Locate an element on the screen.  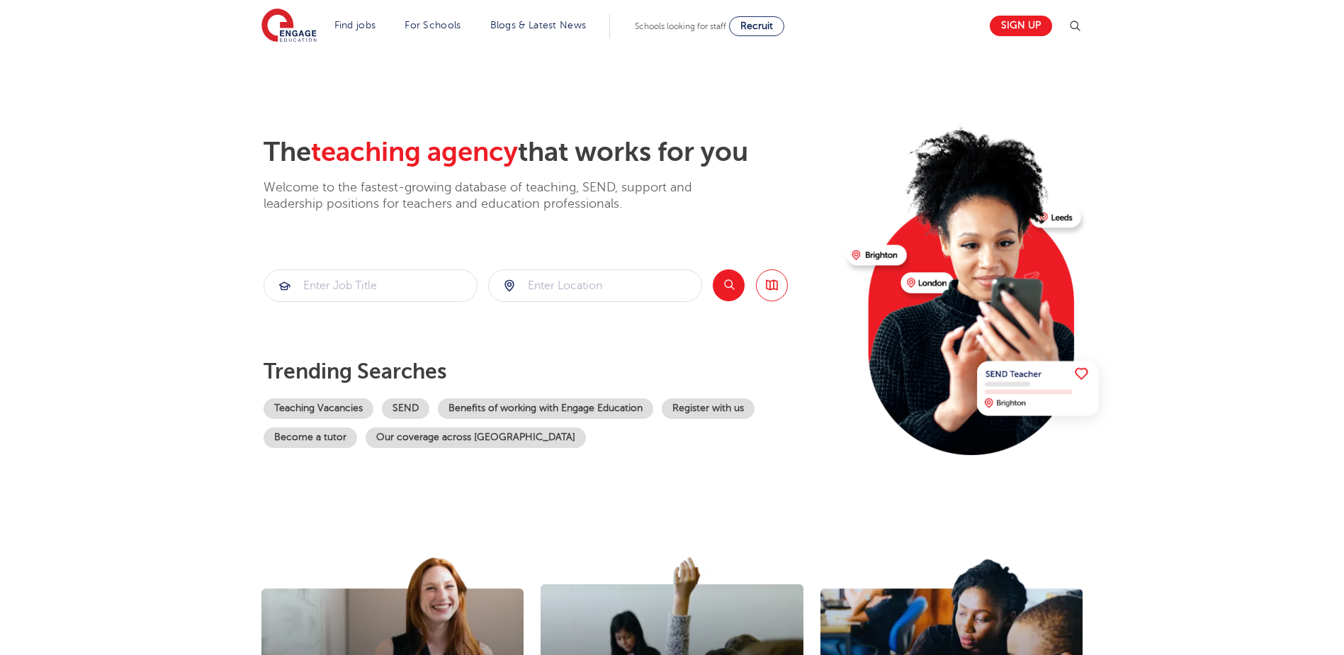
h2: The that works for you is located at coordinates (549, 152).